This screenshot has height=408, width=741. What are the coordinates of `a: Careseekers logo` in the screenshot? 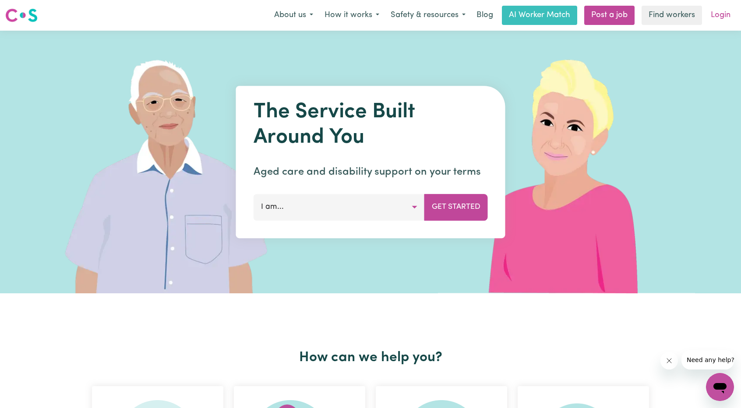 It's located at (21, 15).